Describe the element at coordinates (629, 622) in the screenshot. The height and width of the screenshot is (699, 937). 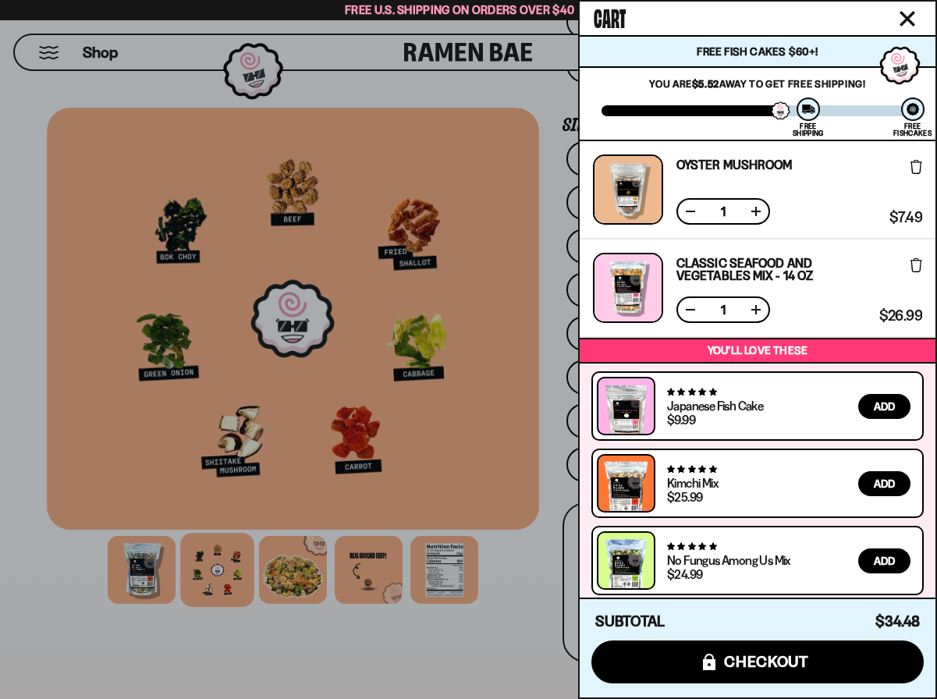
I see `h4: Subtotal` at that location.